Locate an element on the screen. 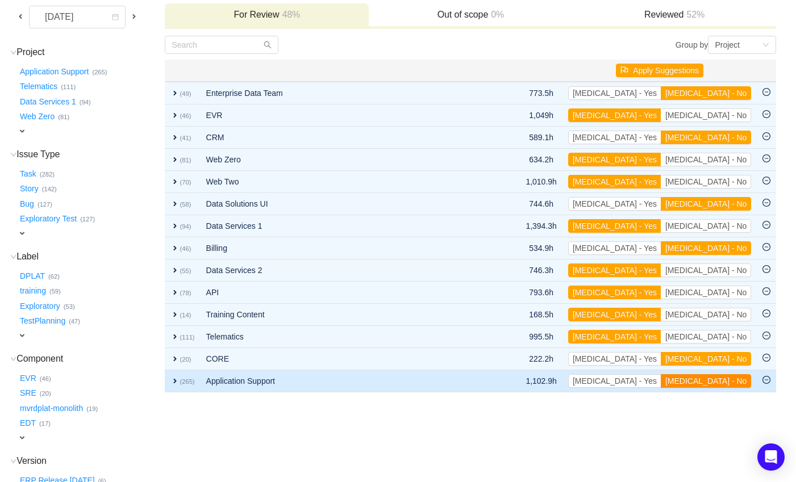 The width and height of the screenshot is (796, 482). td: 589.1h is located at coordinates (541, 137).